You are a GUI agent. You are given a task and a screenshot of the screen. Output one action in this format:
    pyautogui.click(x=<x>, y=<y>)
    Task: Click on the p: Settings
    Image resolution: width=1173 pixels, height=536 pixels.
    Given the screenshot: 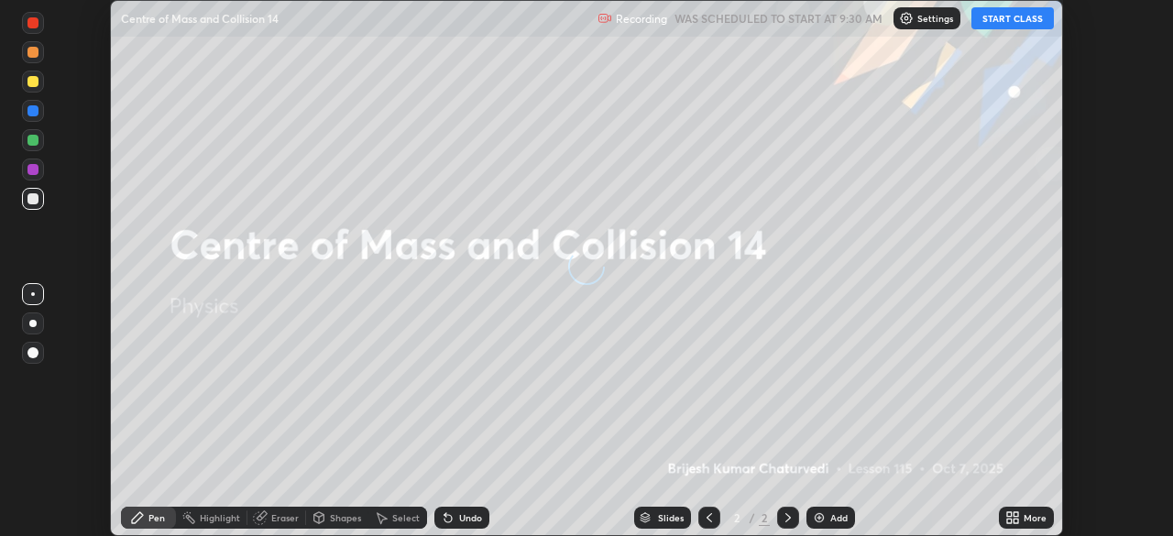 What is the action you would take?
    pyautogui.click(x=935, y=18)
    